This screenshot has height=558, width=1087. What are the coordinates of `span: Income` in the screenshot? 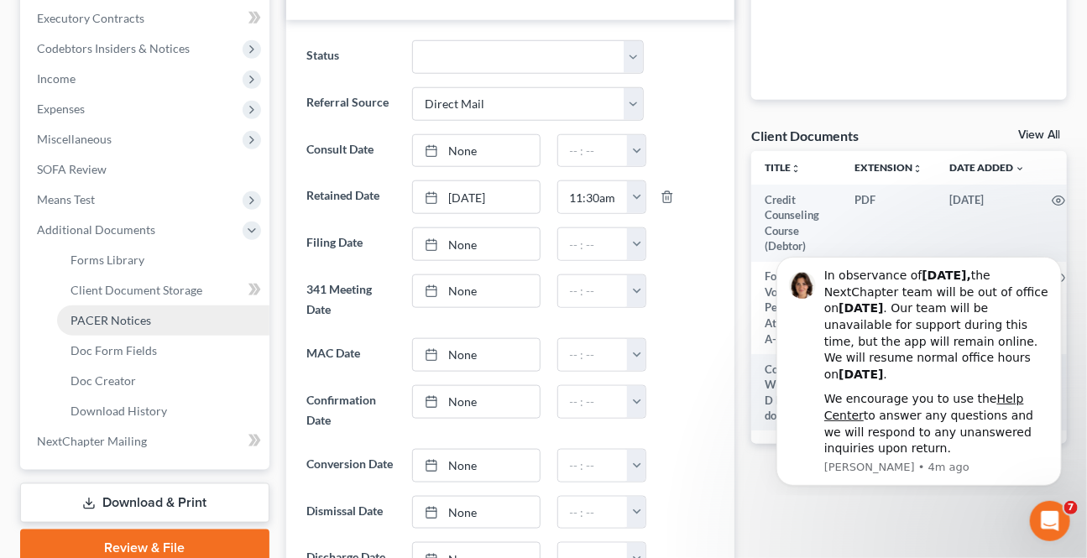 It's located at (56, 78).